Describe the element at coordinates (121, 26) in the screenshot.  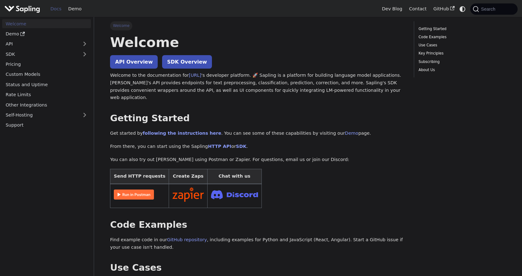
I see `span: Welcome` at that location.